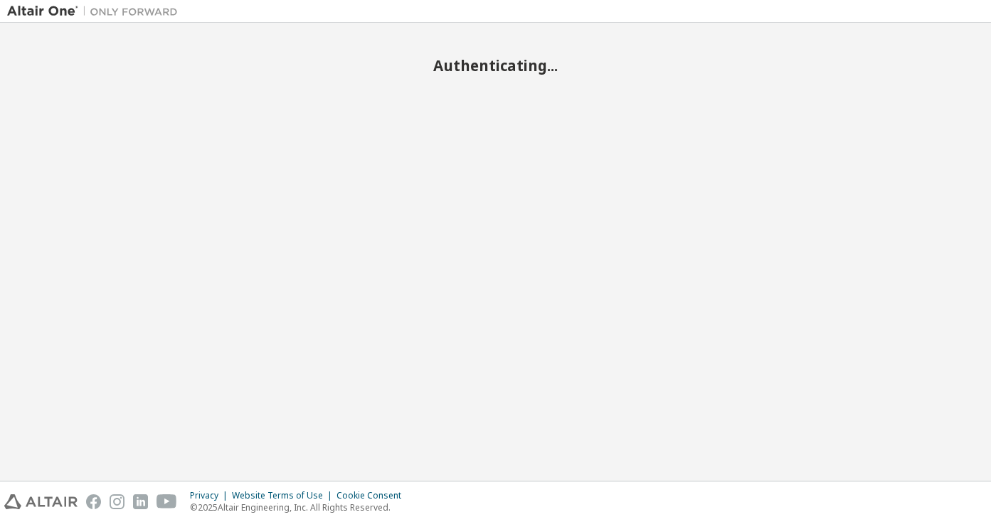 This screenshot has width=991, height=522. Describe the element at coordinates (140, 502) in the screenshot. I see `img: linkedin.svg` at that location.